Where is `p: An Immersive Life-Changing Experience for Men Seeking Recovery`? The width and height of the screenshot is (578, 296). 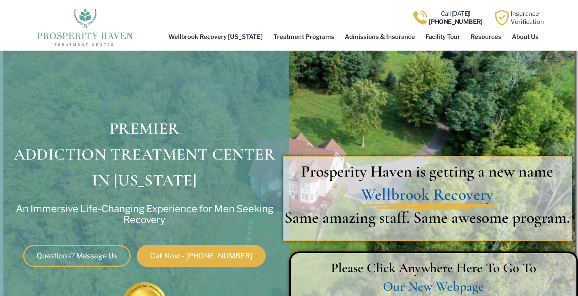 p: An Immersive Life-Changing Experience for Men Seeking Recovery is located at coordinates (144, 214).